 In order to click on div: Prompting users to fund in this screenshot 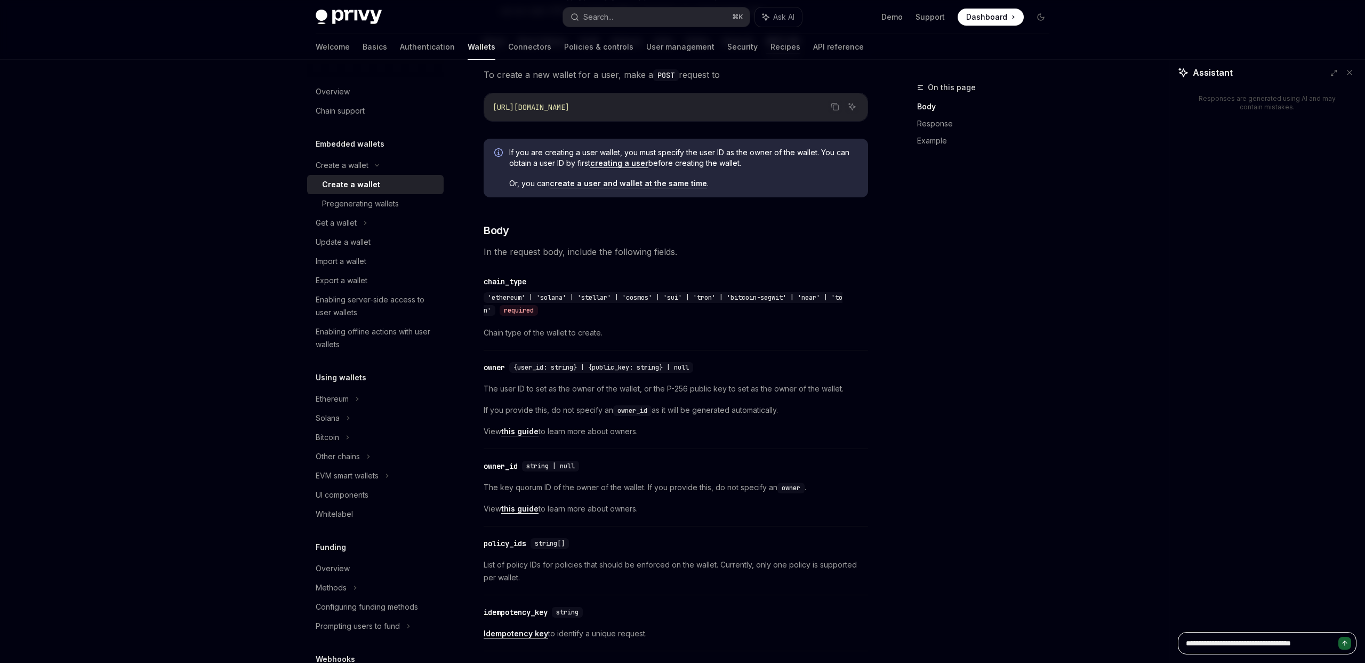, I will do `click(358, 626)`.